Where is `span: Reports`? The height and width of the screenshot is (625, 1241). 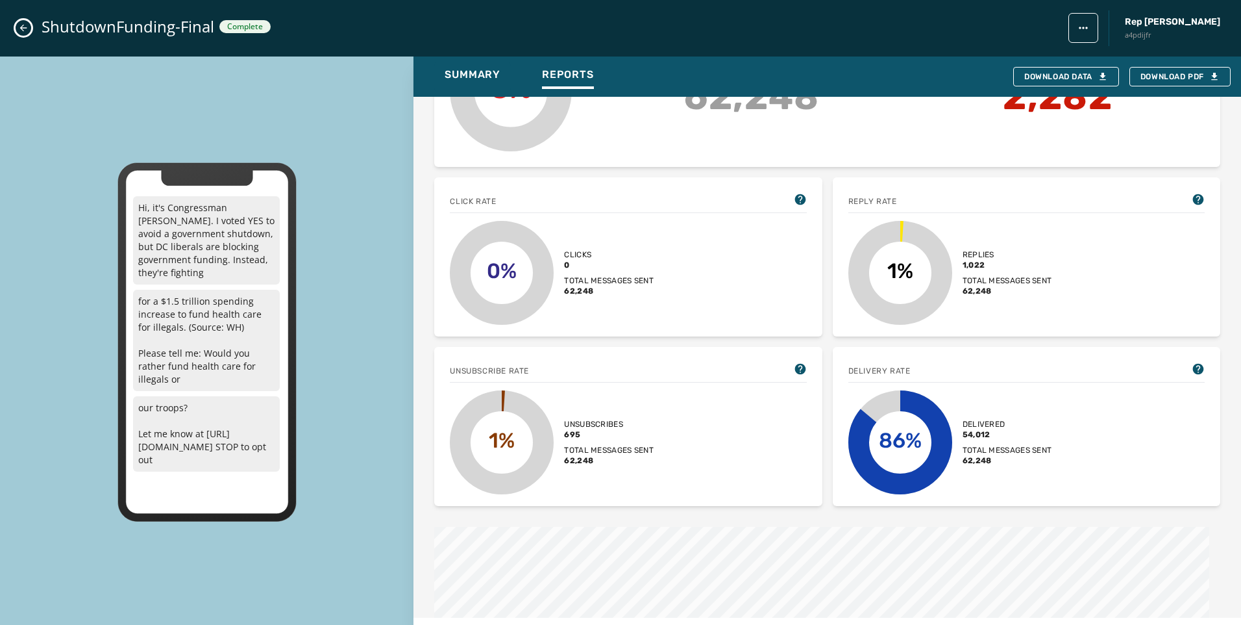
span: Reports is located at coordinates (568, 75).